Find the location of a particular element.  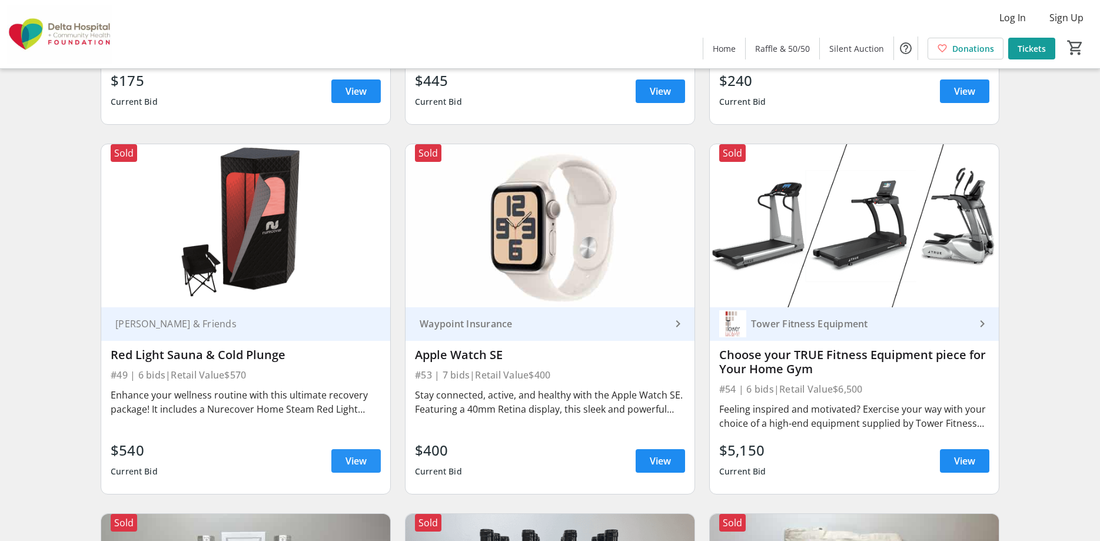

div: #54 | 6 bids | Retail Value $6,500 is located at coordinates (854, 389).